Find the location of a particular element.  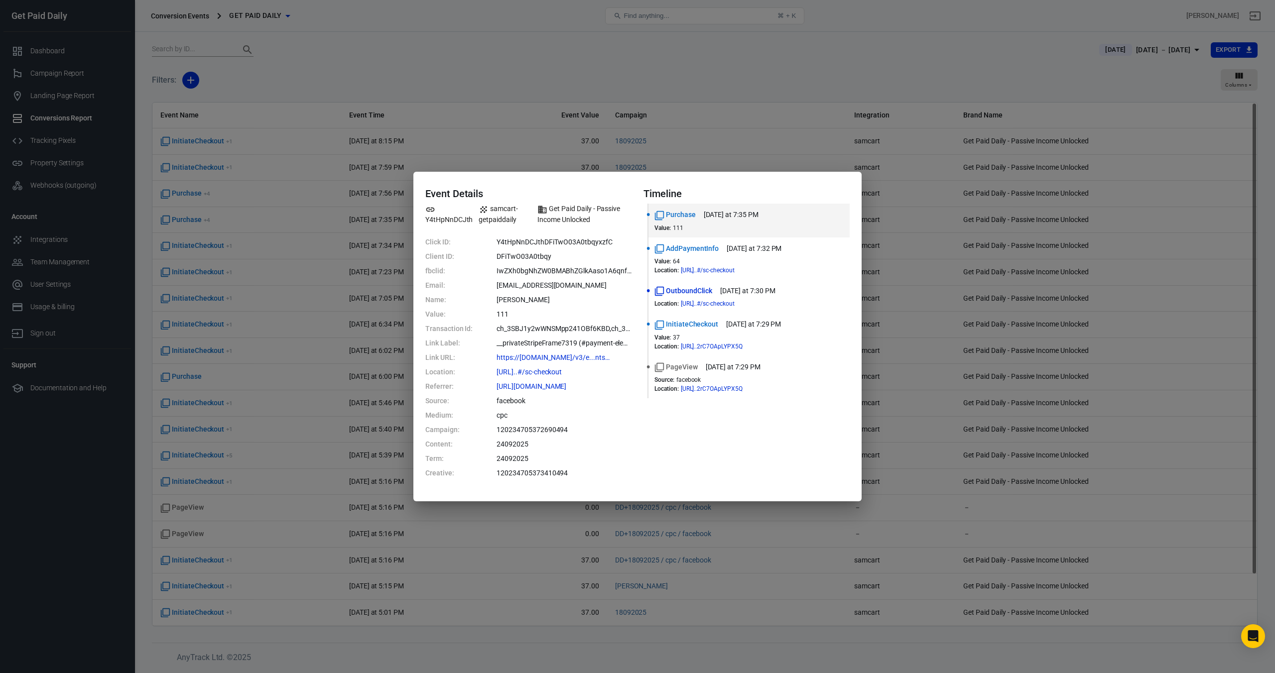

dt: fbclid: is located at coordinates (449, 271).